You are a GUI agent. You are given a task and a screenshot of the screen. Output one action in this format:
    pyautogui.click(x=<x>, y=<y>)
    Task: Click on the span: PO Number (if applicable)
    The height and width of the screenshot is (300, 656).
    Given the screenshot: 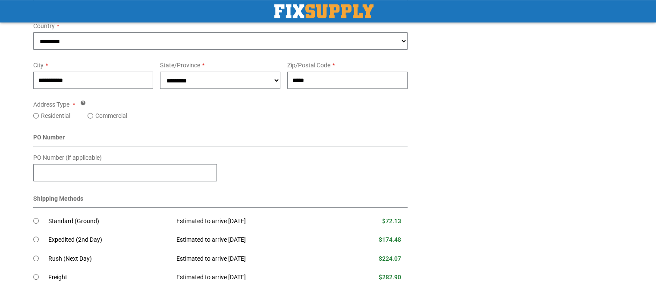 What is the action you would take?
    pyautogui.click(x=67, y=157)
    